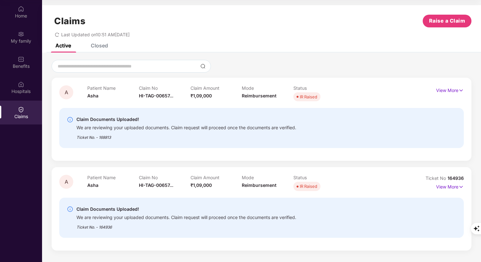  Describe the element at coordinates (57, 34) in the screenshot. I see `span: redo` at that location.